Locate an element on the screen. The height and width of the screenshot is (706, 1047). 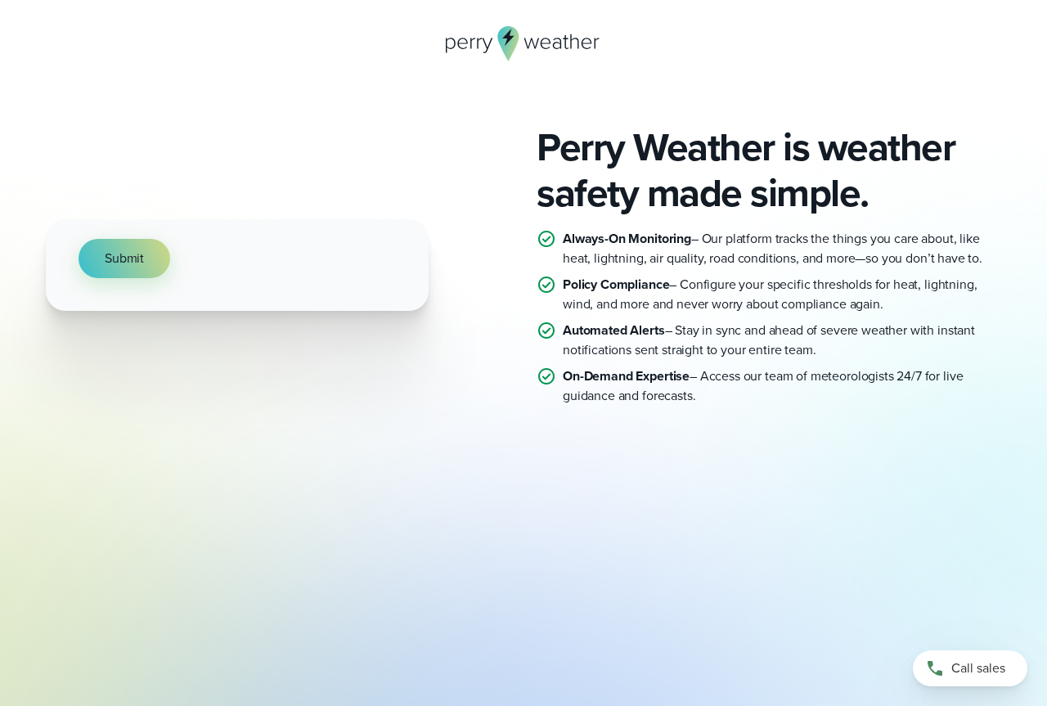
p: – Stay in sync and ahead of severe weather with instant notifications sent straight to your entir... is located at coordinates (782, 340).